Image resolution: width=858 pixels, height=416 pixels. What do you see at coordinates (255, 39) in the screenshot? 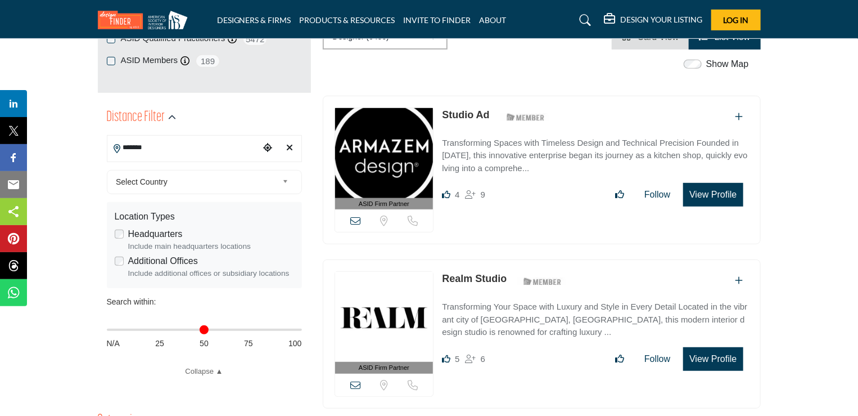
I see `span: 5472` at bounding box center [255, 39].